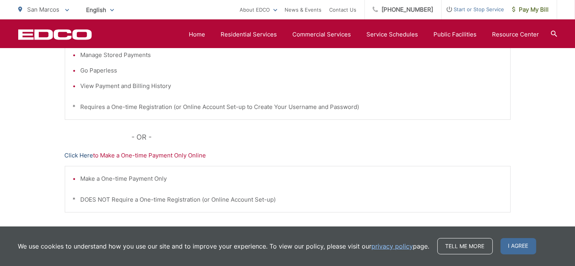 The height and width of the screenshot is (266, 575). I want to click on span: San Marcos, so click(43, 9).